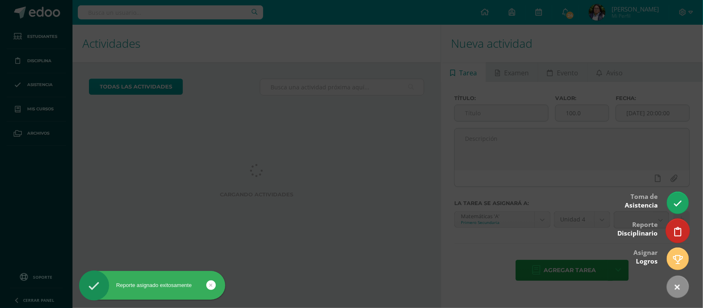 This screenshot has width=703, height=308. Describe the element at coordinates (152, 285) in the screenshot. I see `div: Reporte asignado exitosamente` at that location.